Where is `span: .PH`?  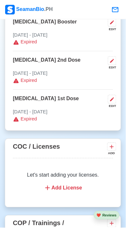 span: .PH is located at coordinates (49, 9).